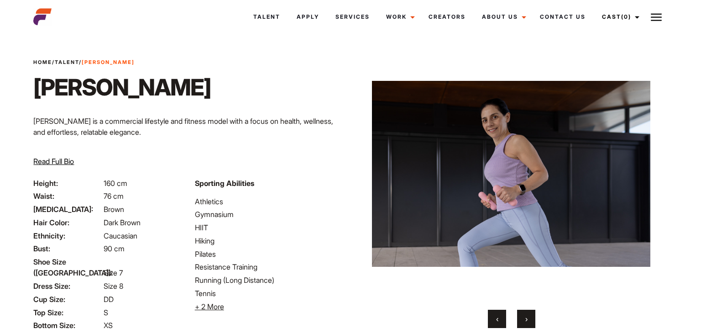 Image resolution: width=701 pixels, height=334 pixels. Describe the element at coordinates (270, 240) in the screenshot. I see `li: Hiking` at that location.